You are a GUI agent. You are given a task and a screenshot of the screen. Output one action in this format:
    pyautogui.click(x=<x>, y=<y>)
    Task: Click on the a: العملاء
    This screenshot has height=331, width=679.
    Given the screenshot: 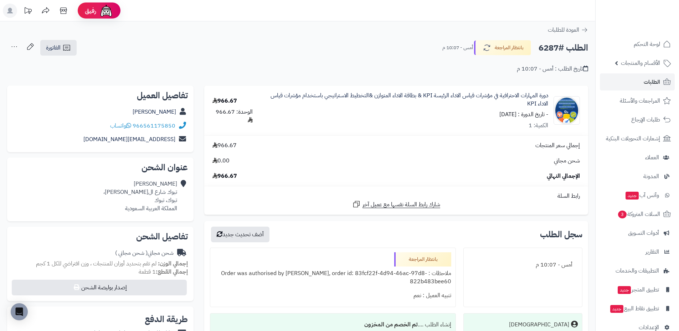 What is the action you would take?
    pyautogui.click(x=637, y=158)
    